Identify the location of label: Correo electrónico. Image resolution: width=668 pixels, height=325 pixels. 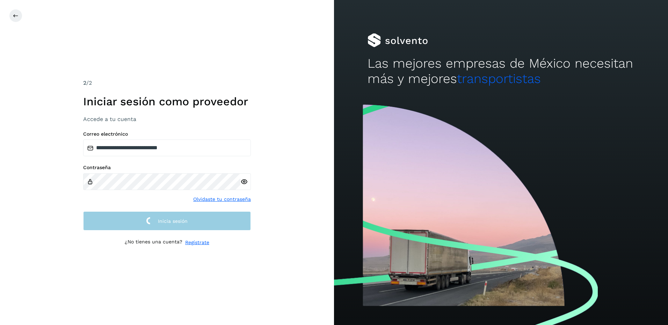
(167, 134).